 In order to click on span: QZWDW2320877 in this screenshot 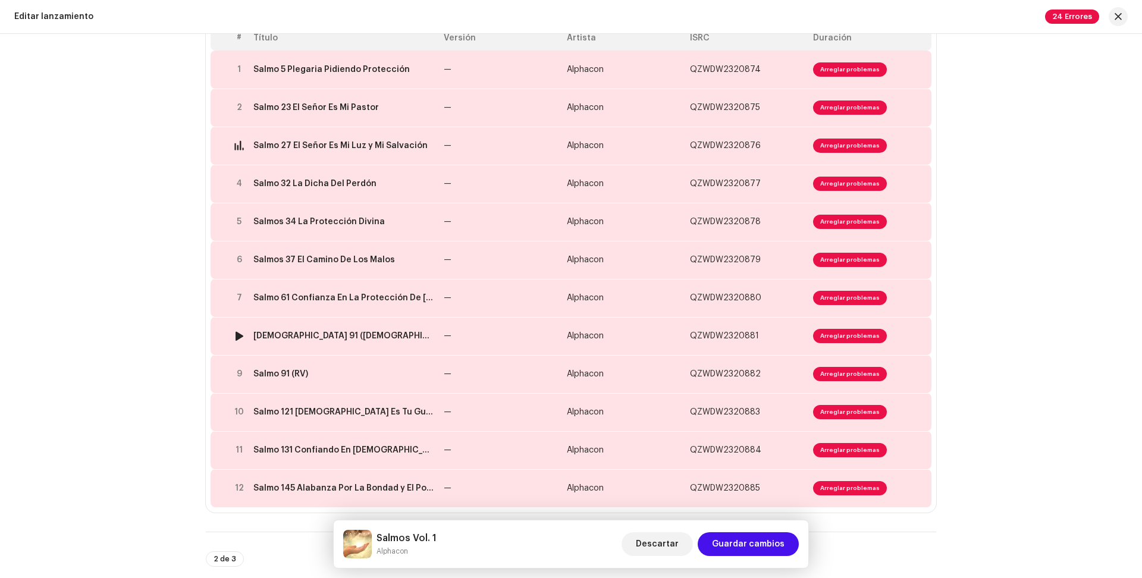, I will do `click(725, 184)`.